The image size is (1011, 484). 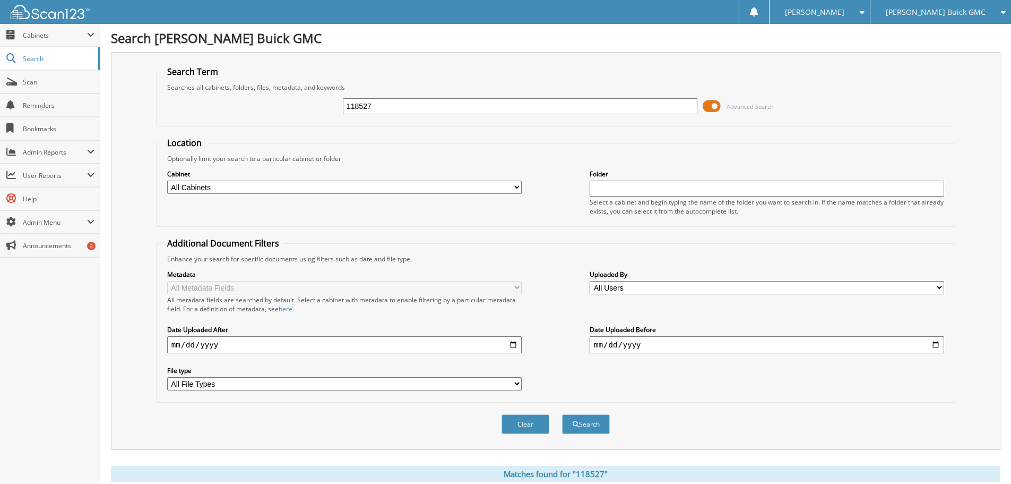 What do you see at coordinates (556, 259) in the screenshot?
I see `div: Enhance your search for specific documents using filters such as date and file type.` at bounding box center [556, 259].